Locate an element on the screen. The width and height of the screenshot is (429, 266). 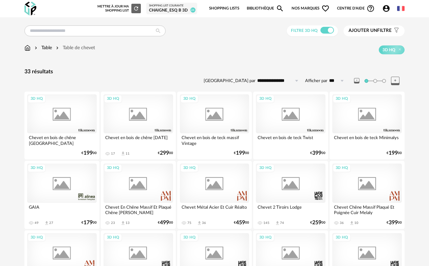
span: 499 is located at coordinates (164, 223).